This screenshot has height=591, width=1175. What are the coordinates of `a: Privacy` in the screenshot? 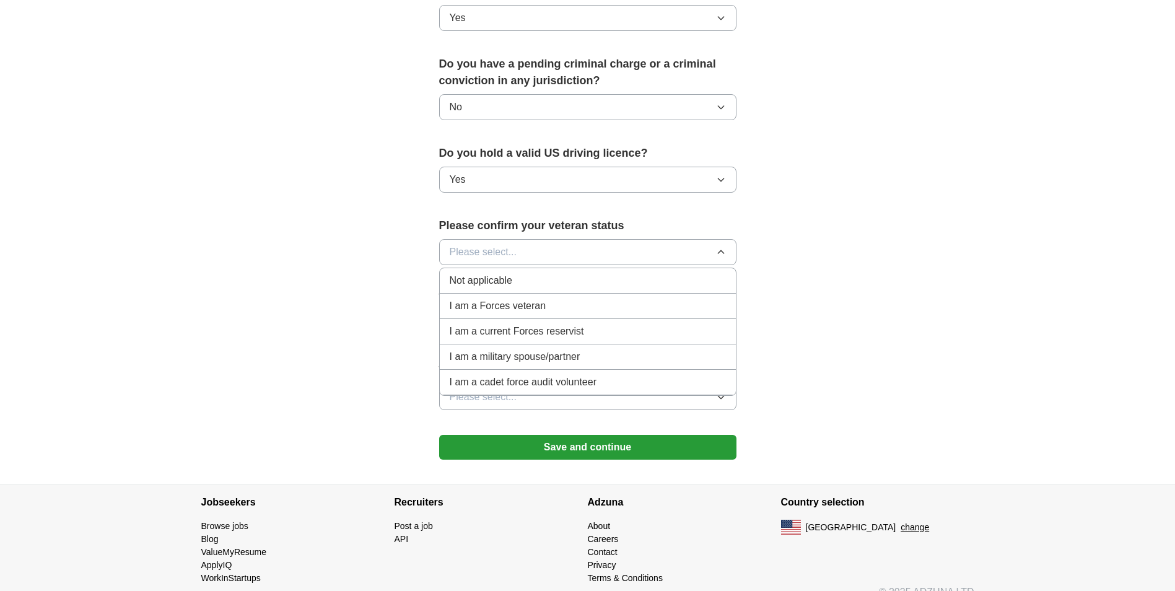 It's located at (602, 565).